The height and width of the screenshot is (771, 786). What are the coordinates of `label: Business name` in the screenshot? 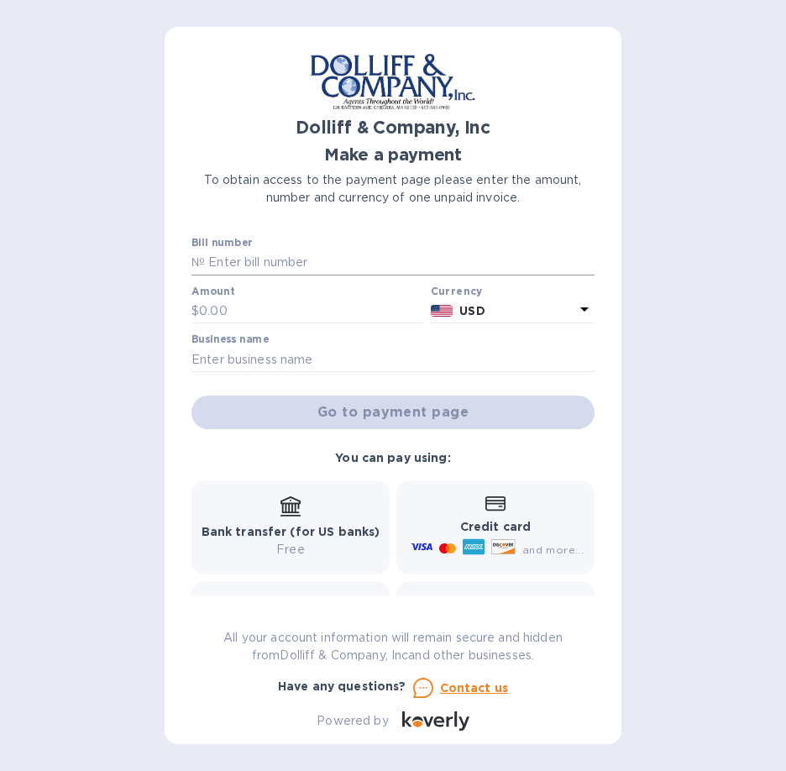 It's located at (230, 340).